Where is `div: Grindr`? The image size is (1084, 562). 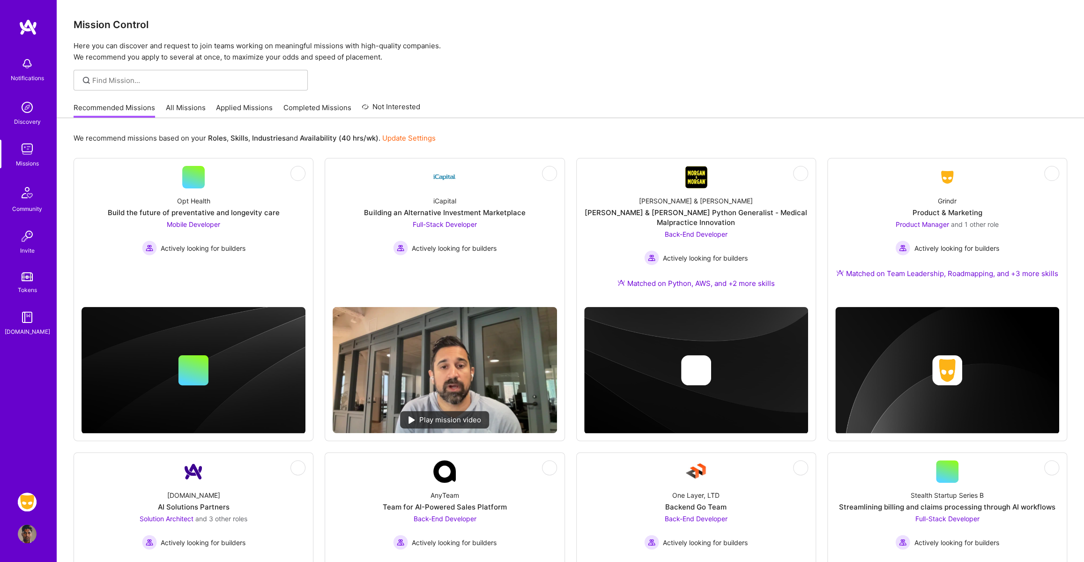
div: Grindr is located at coordinates (947, 201).